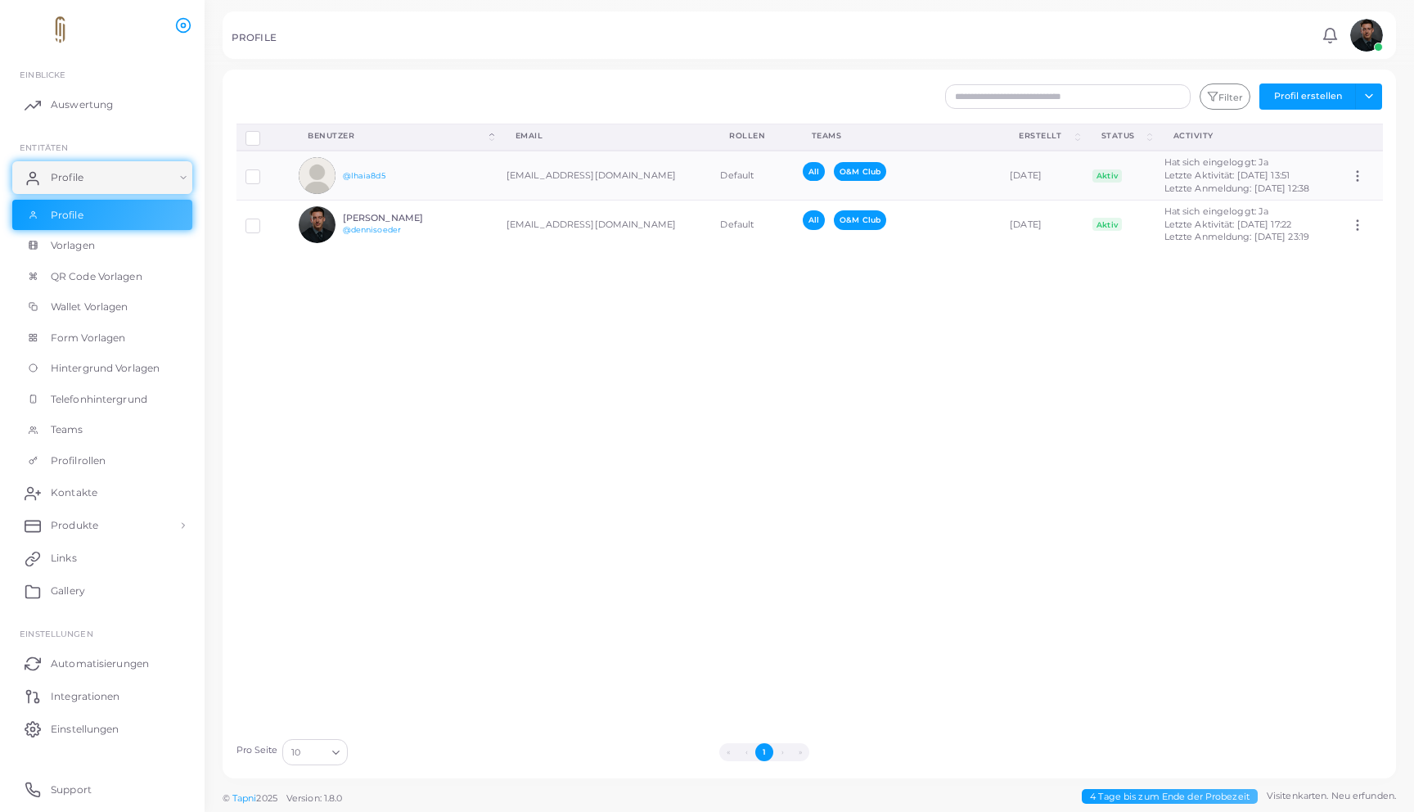 This screenshot has width=1414, height=812. Describe the element at coordinates (67, 429) in the screenshot. I see `span: Teams` at that location.